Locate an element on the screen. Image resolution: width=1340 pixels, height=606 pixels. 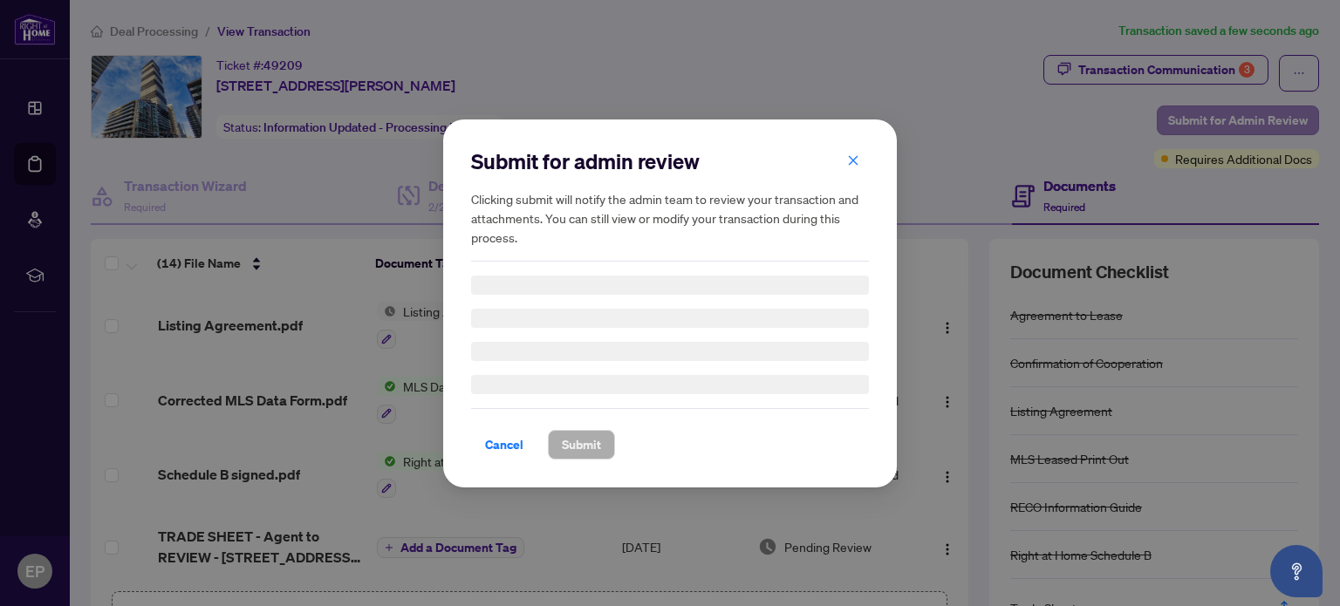
h5: Clicking submit will notify the admin team to review your transaction and attachments. You can st... is located at coordinates (670, 218).